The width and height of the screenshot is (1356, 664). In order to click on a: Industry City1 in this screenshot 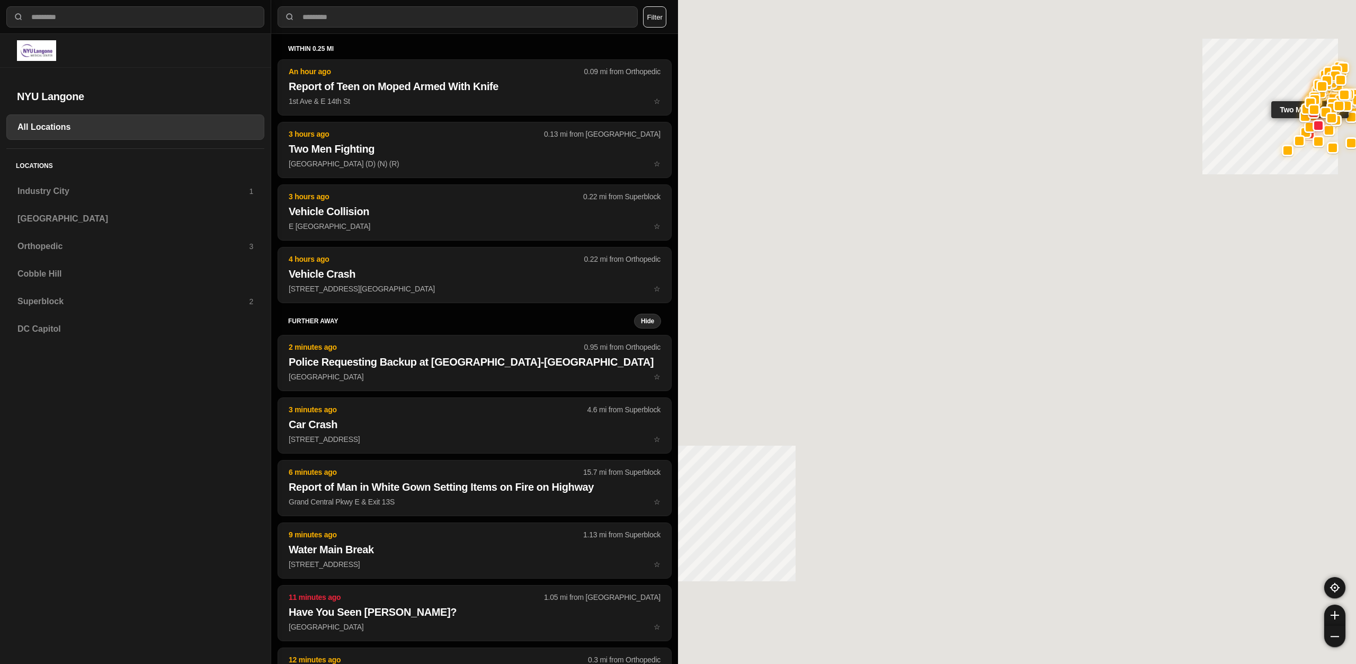, I will do `click(135, 191)`.